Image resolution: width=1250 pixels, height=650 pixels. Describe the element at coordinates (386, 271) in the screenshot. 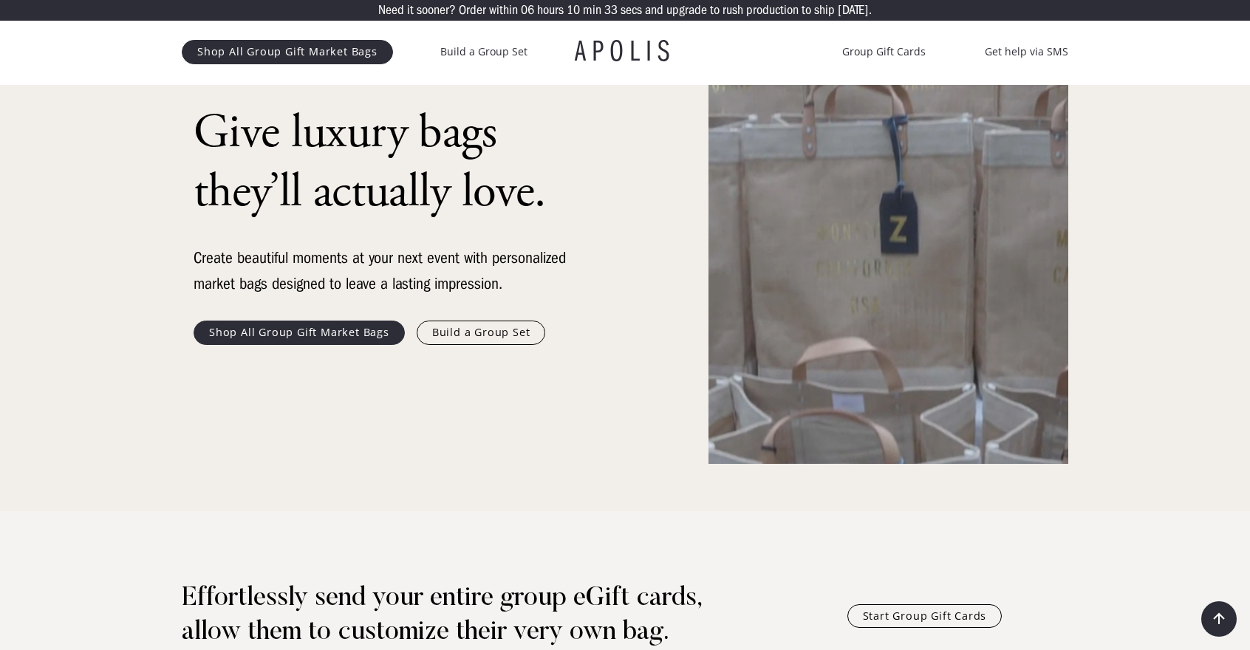

I see `div: Create beautiful moments at your next event with personalized market bags designed to leave a las...` at that location.